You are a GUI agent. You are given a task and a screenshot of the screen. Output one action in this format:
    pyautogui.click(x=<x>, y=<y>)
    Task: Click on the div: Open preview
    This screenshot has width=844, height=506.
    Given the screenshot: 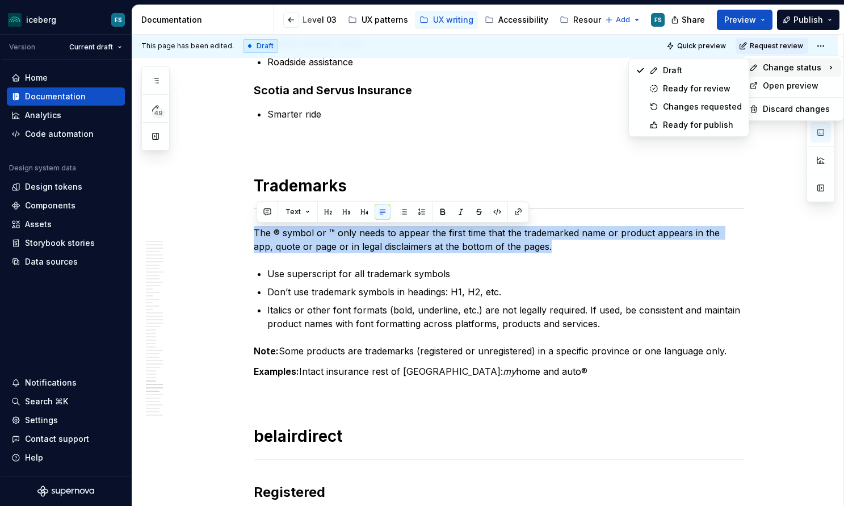 What is the action you would take?
    pyautogui.click(x=800, y=86)
    